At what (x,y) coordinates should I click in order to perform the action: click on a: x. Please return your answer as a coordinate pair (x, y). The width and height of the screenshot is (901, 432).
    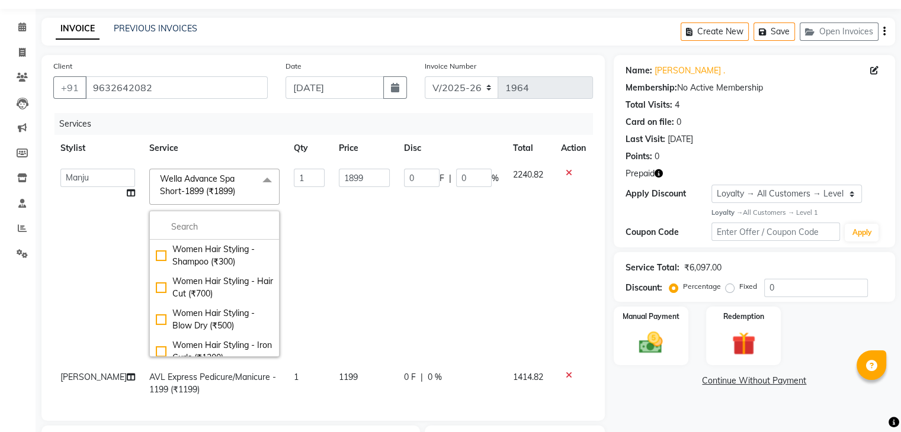
    Looking at the image, I should click on (237, 191).